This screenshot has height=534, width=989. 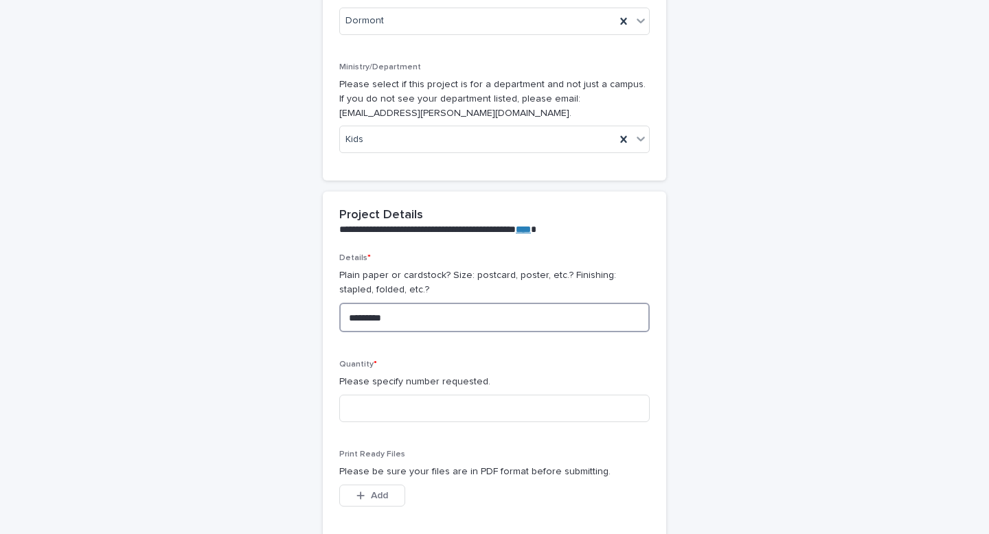 What do you see at coordinates (354, 139) in the screenshot?
I see `span: Kids` at bounding box center [354, 139].